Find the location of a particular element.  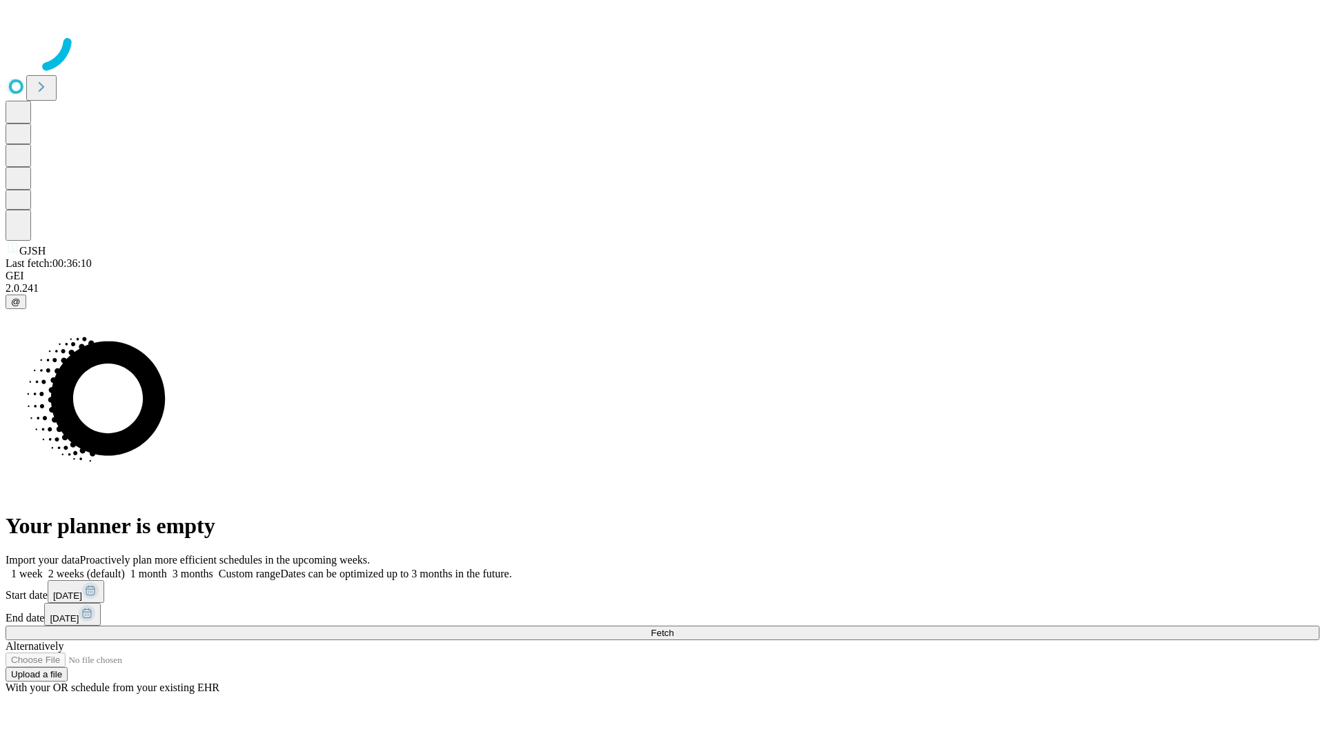

span: 3 months is located at coordinates (192, 573).